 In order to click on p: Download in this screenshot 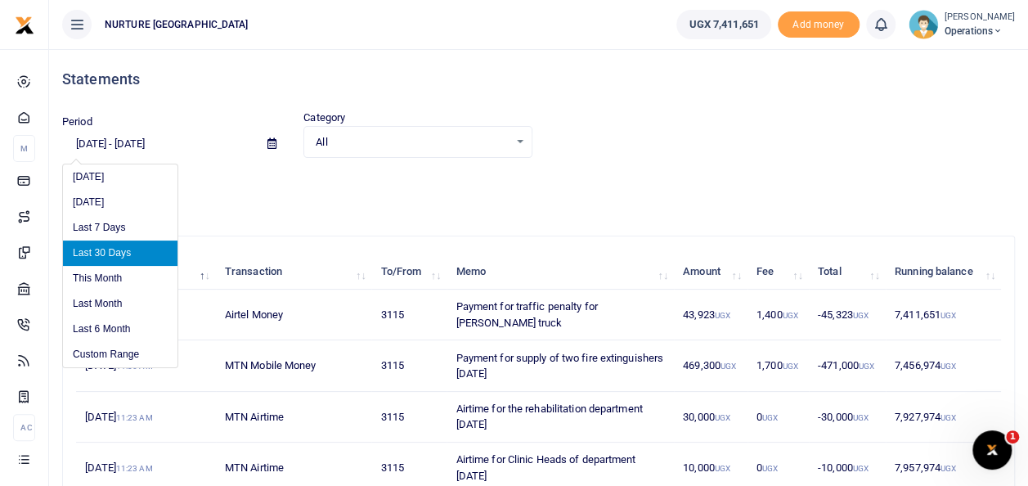, I will do `click(538, 186)`.